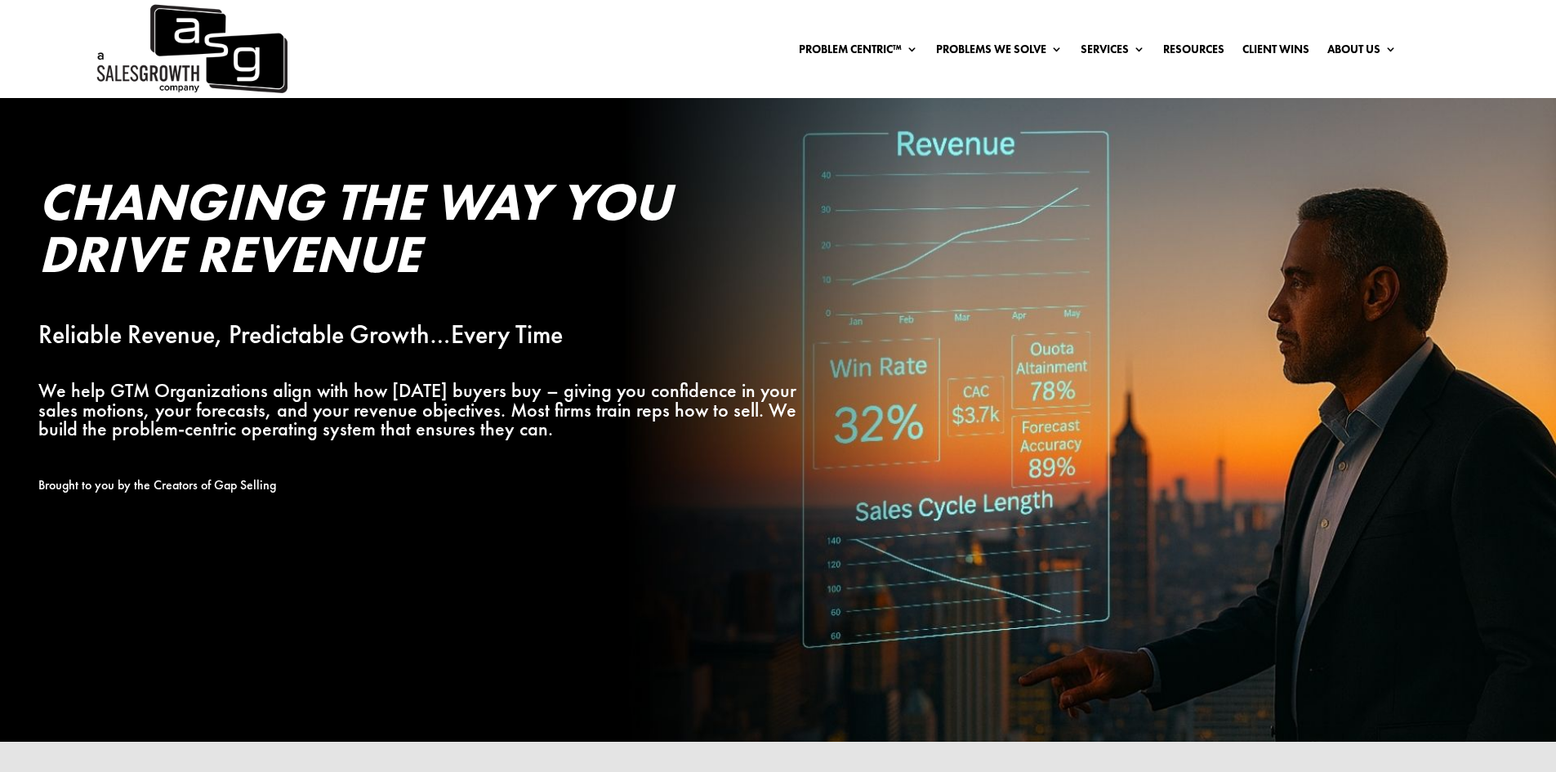 The height and width of the screenshot is (772, 1556). I want to click on a: Resources, so click(1193, 52).